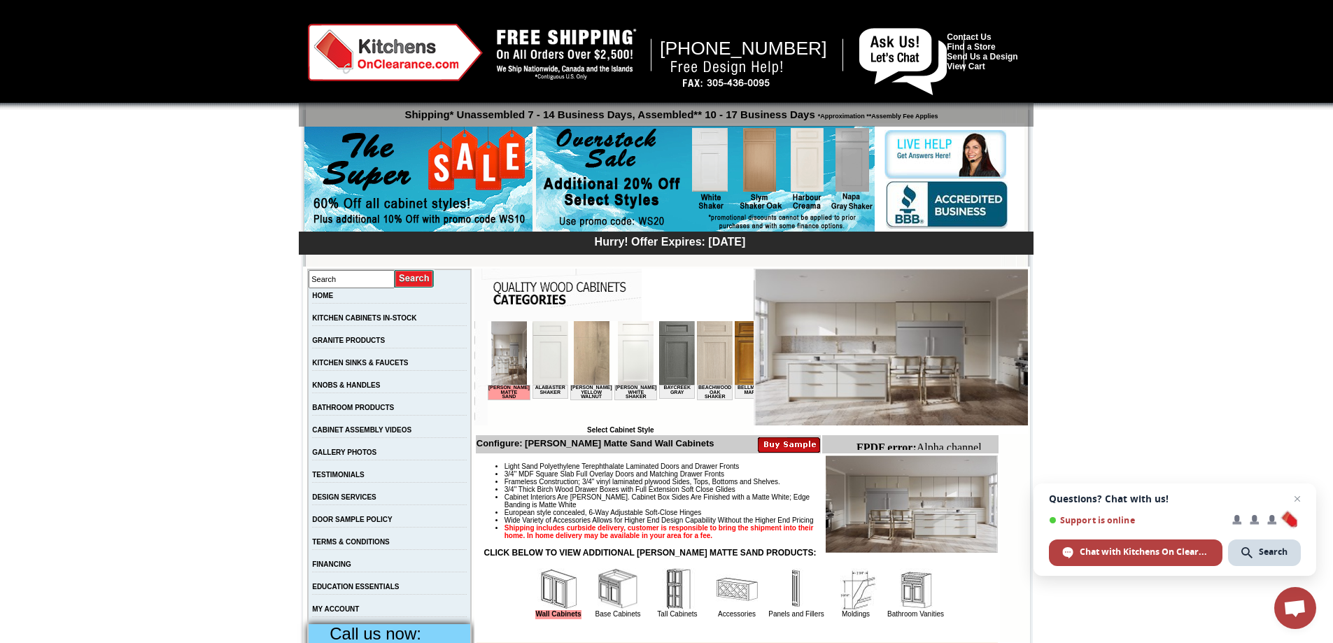 This screenshot has height=643, width=1333. What do you see at coordinates (395, 52) in the screenshot?
I see `img: Kitchens on Clearance Logo` at bounding box center [395, 52].